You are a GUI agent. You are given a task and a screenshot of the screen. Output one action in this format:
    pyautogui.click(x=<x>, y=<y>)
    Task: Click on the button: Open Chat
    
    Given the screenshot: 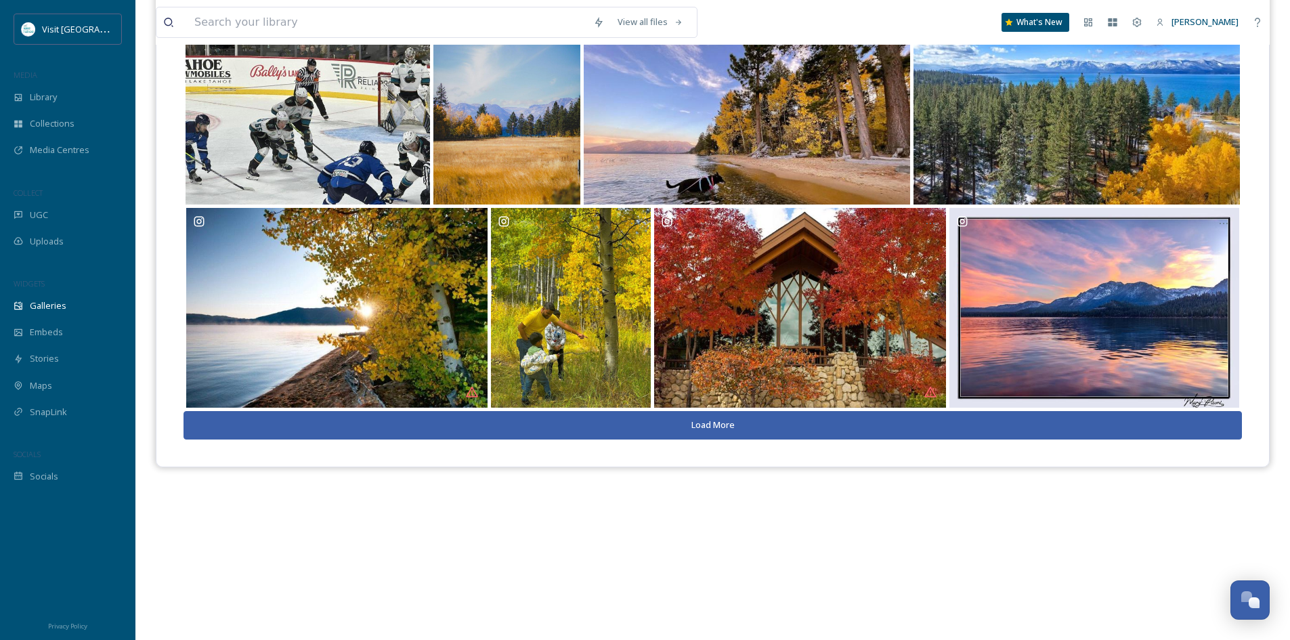 What is the action you would take?
    pyautogui.click(x=1250, y=600)
    